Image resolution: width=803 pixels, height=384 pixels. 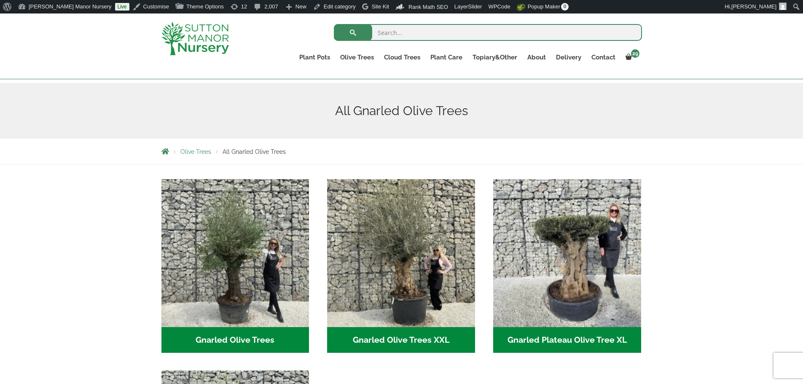 What do you see at coordinates (567, 266) in the screenshot?
I see `a: Visit product category Gnarled Plateau Olive Tree XL` at bounding box center [567, 266].